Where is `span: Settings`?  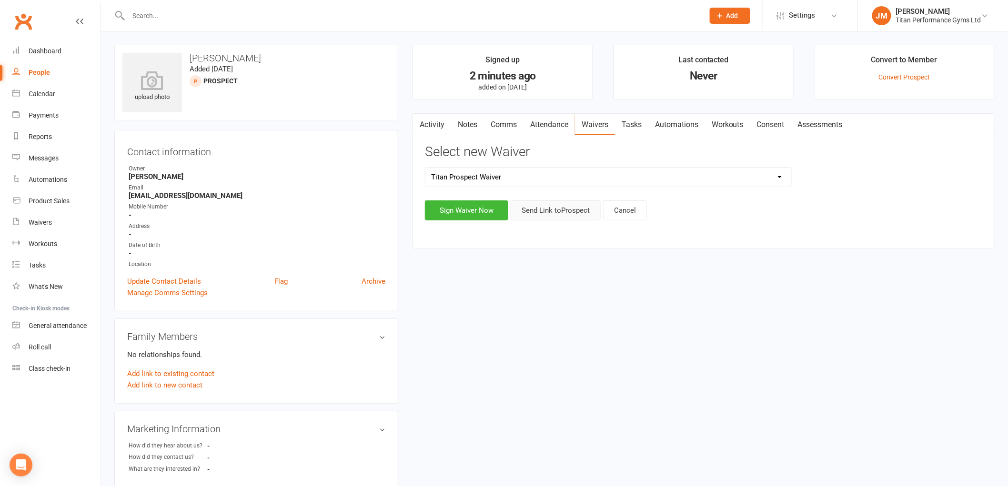
span: Settings is located at coordinates (802, 15).